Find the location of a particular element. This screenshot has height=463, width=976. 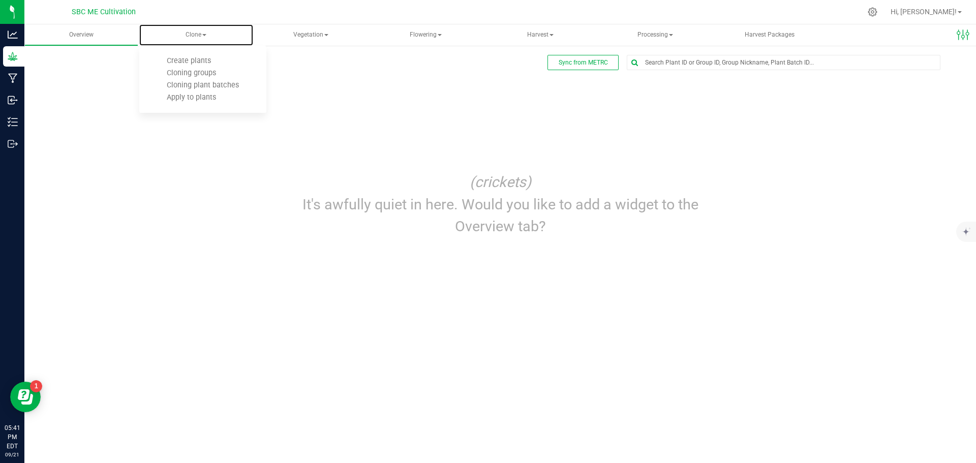

span: Sync from METRC is located at coordinates (583, 63).